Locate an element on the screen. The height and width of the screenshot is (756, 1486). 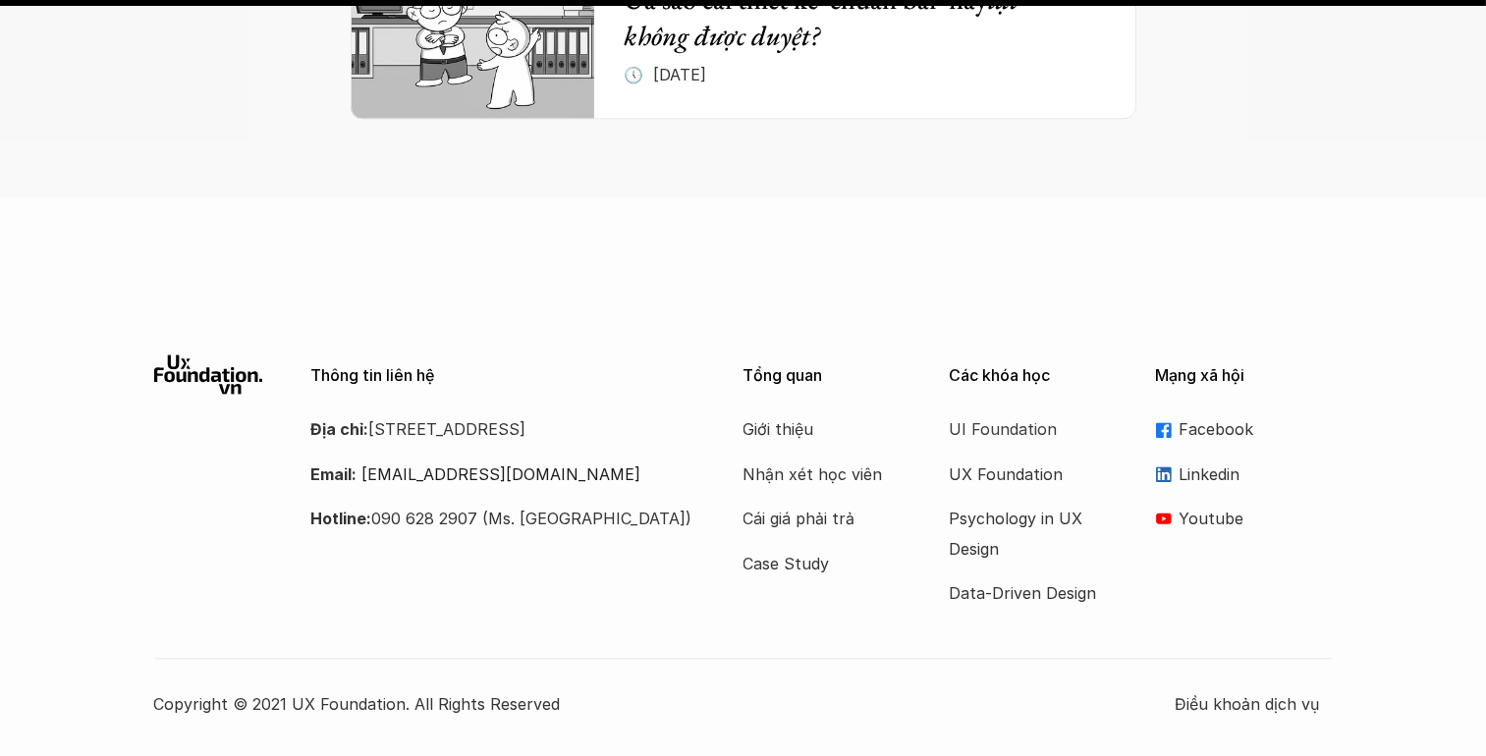
a: UI Foundation is located at coordinates (1028, 429).